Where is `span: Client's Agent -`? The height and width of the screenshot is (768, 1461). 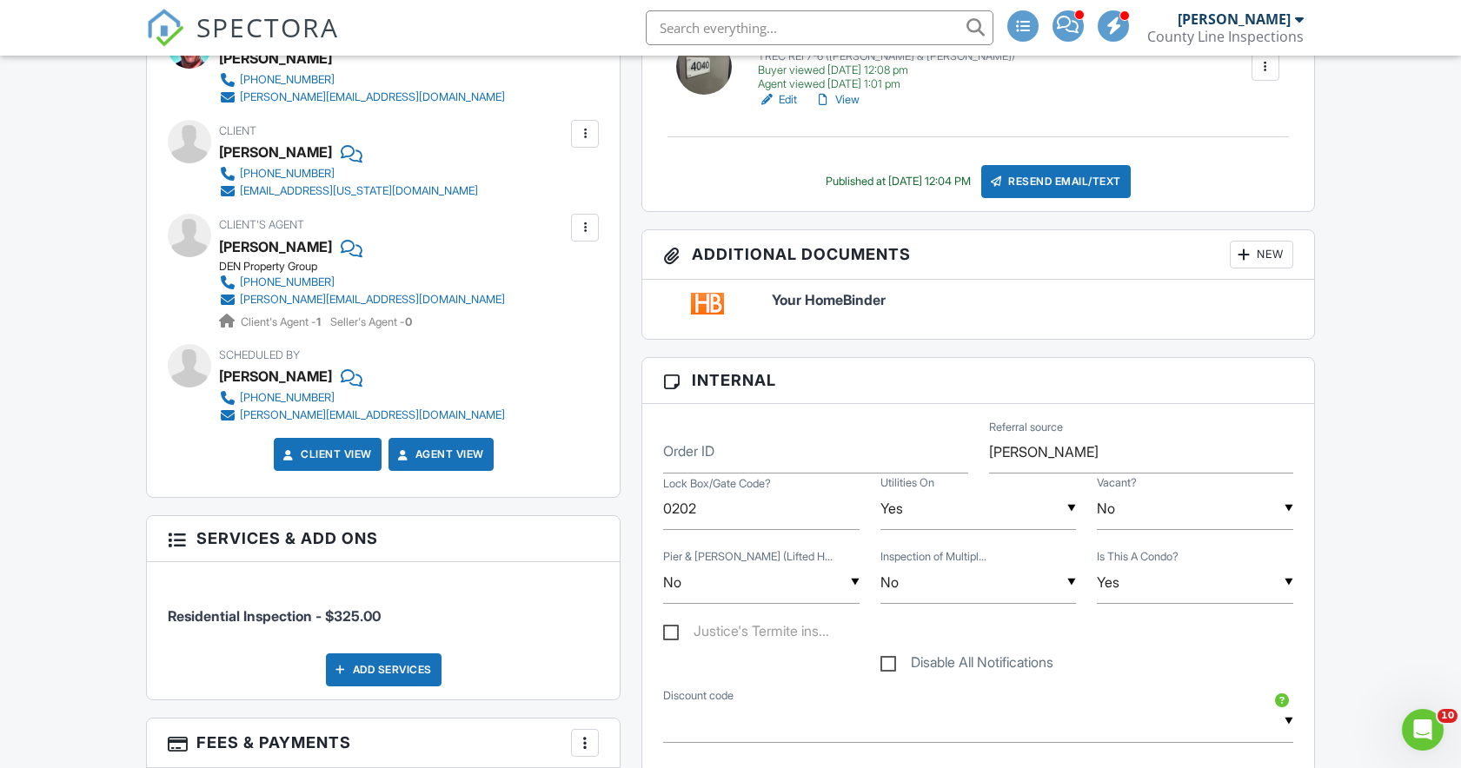 span: Client's Agent - is located at coordinates (282, 322).